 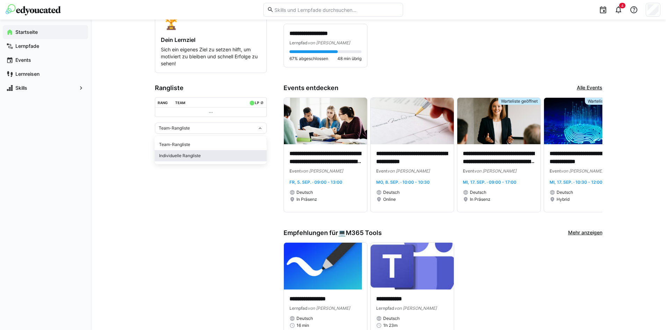 What do you see at coordinates (349, 59) in the screenshot?
I see `span: 48 min übrig` at bounding box center [349, 59].